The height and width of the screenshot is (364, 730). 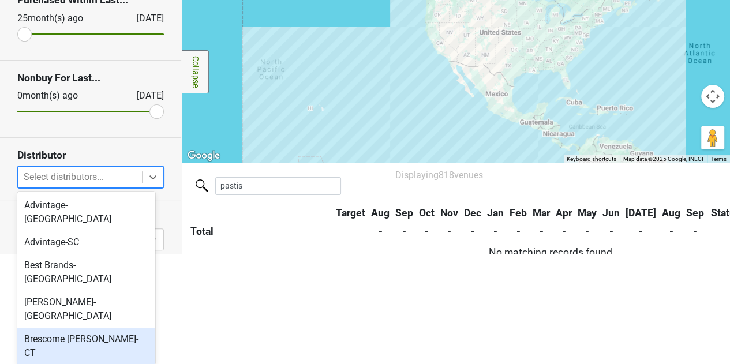 I want to click on th: Total, so click(x=260, y=232).